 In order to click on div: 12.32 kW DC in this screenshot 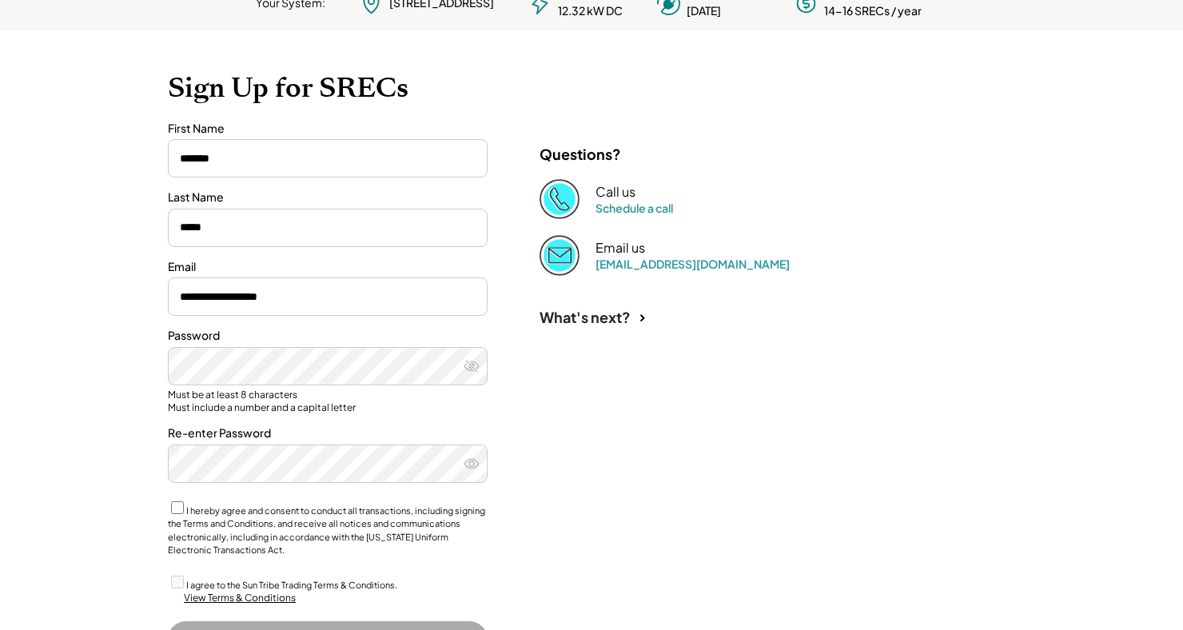, I will do `click(590, 11)`.